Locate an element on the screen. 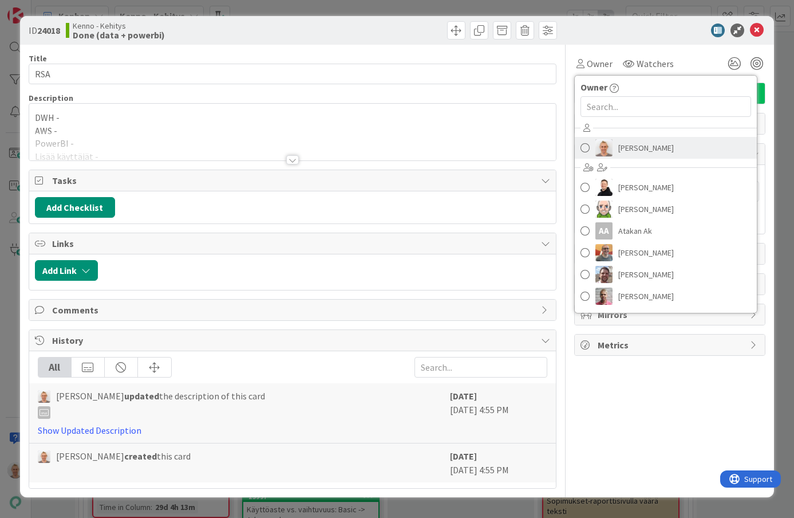 The width and height of the screenshot is (794, 518). label: Title is located at coordinates (38, 58).